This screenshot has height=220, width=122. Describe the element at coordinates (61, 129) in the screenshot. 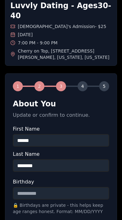

I see `label: First Name` at that location.